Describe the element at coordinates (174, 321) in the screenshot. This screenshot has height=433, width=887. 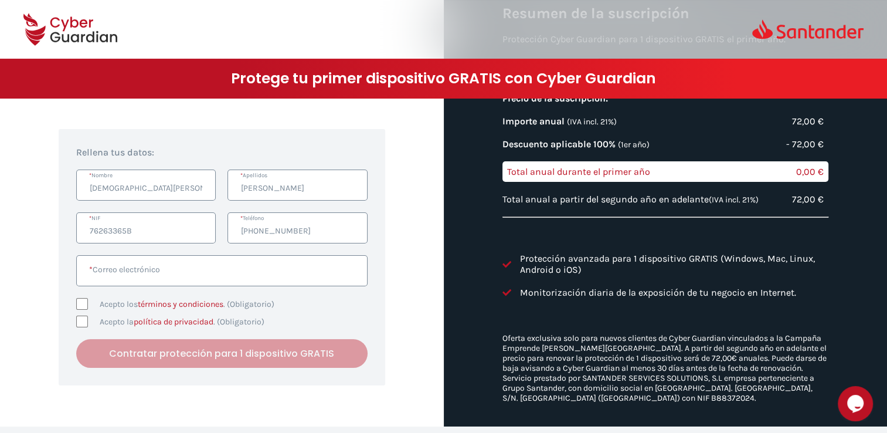
I see `a: política de privacidad` at that location.